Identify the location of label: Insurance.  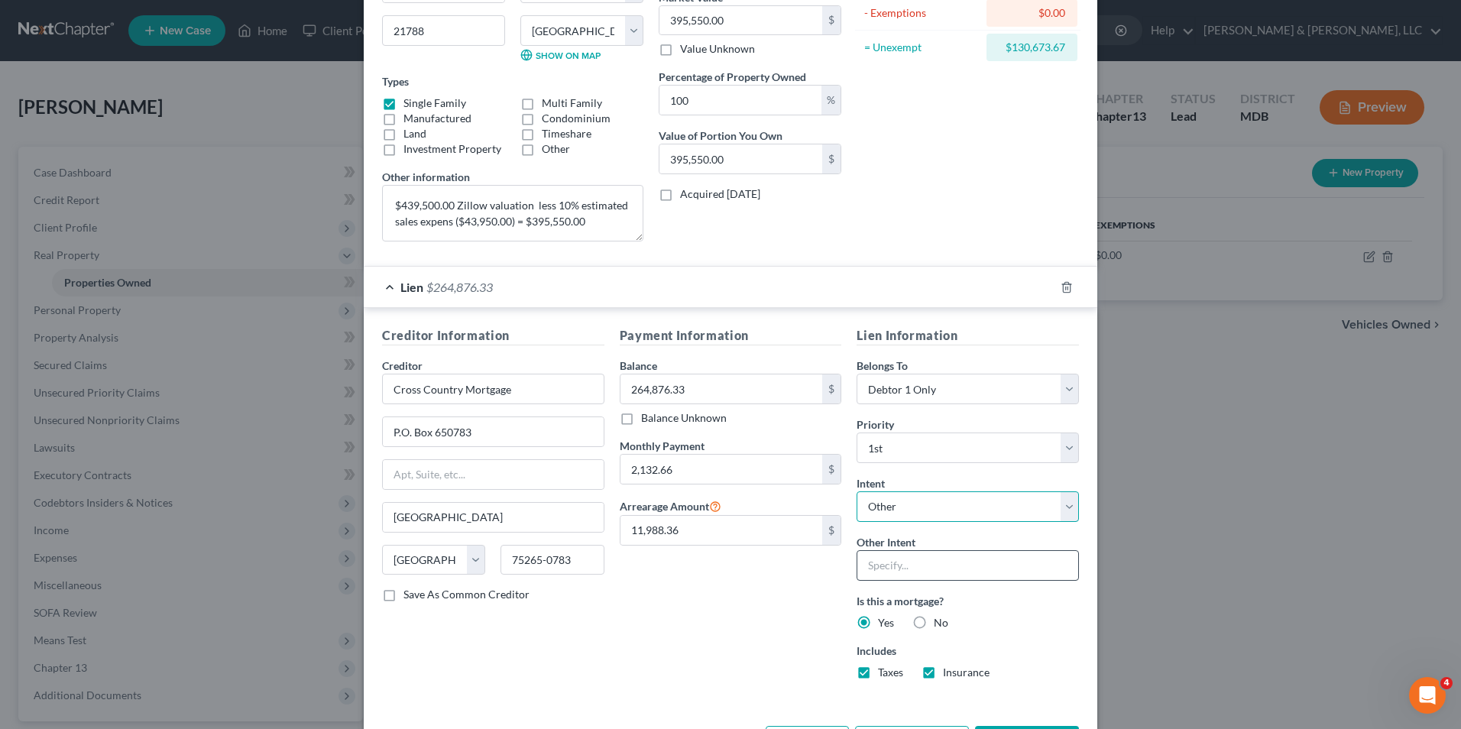
(966, 672).